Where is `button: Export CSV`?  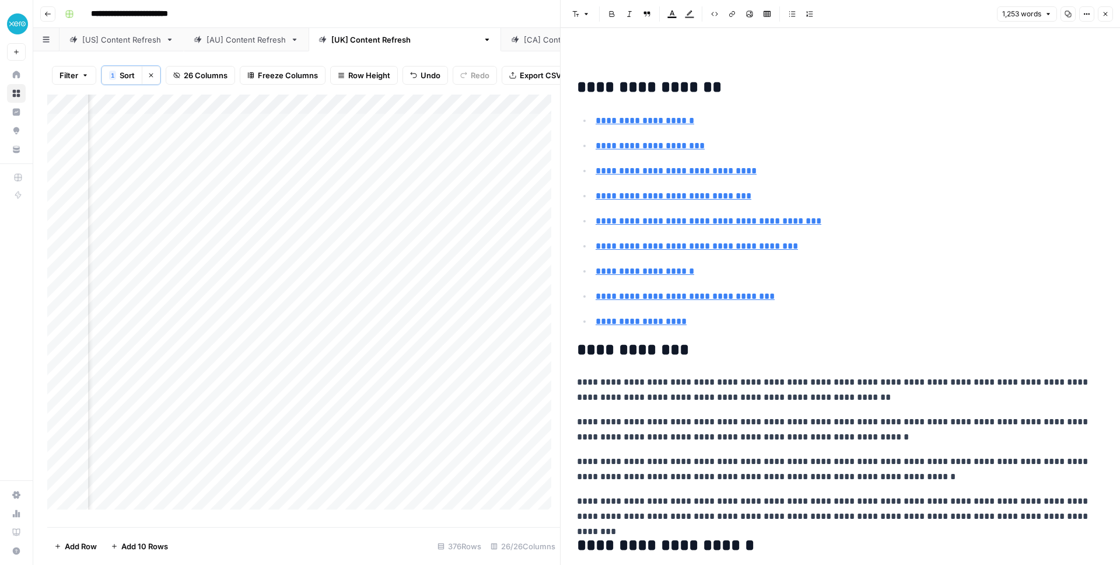
button: Export CSV is located at coordinates (535, 75).